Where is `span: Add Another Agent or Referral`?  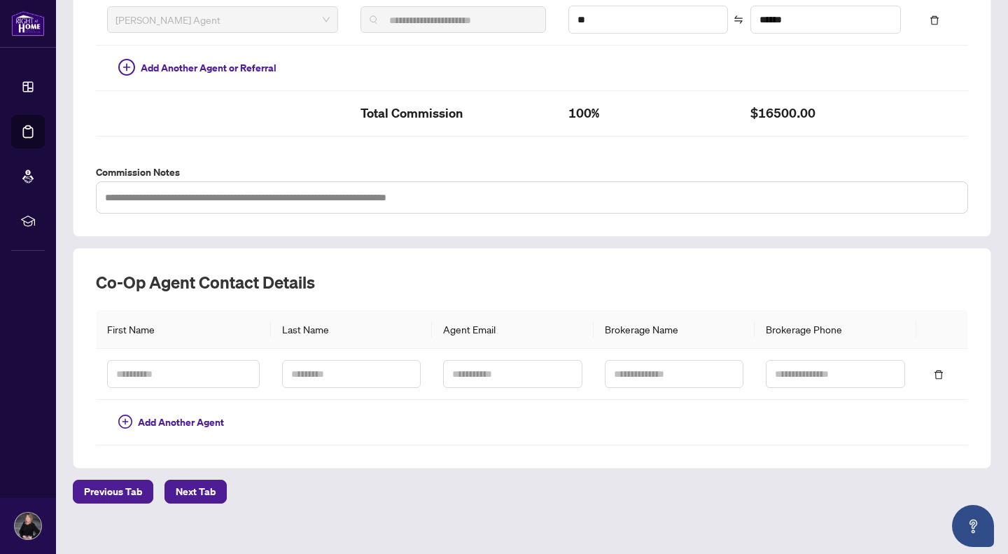 span: Add Another Agent or Referral is located at coordinates (209, 68).